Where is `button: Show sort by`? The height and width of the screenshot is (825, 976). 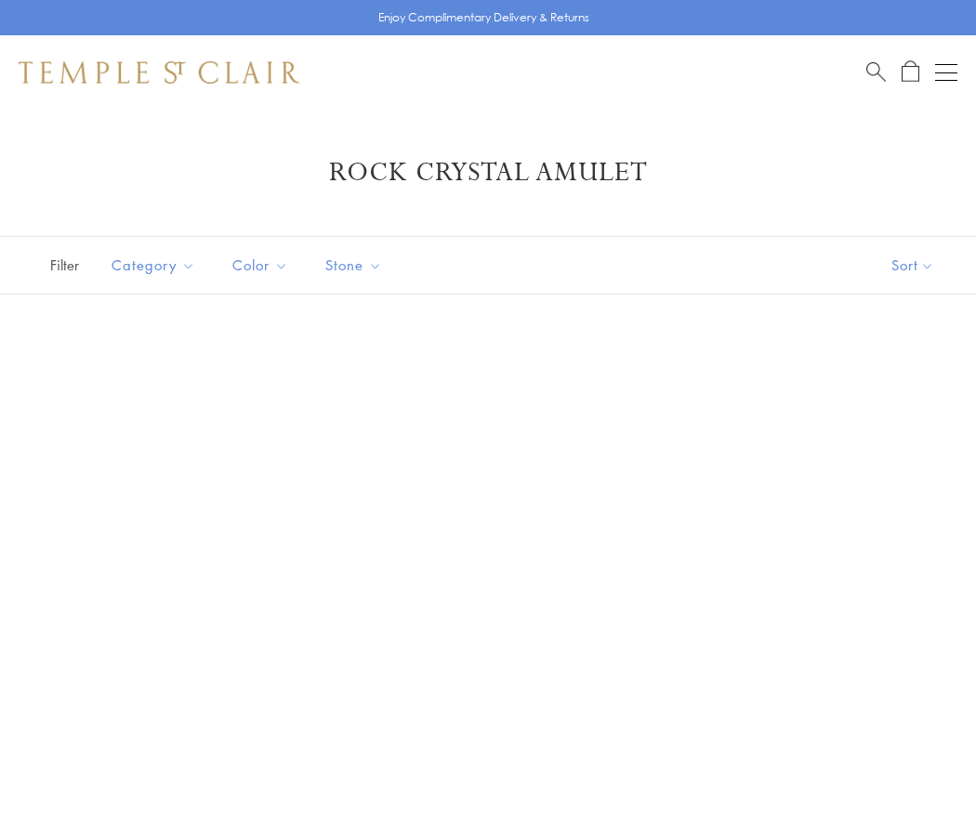 button: Show sort by is located at coordinates (913, 265).